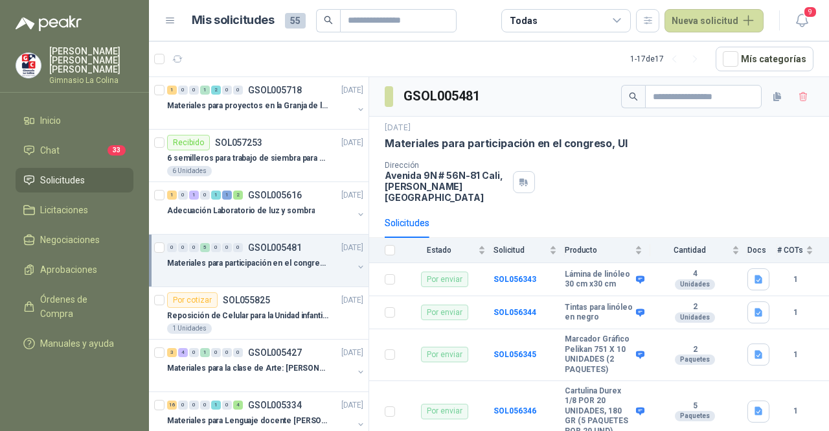 The image size is (829, 431). I want to click on b: 4, so click(695, 274).